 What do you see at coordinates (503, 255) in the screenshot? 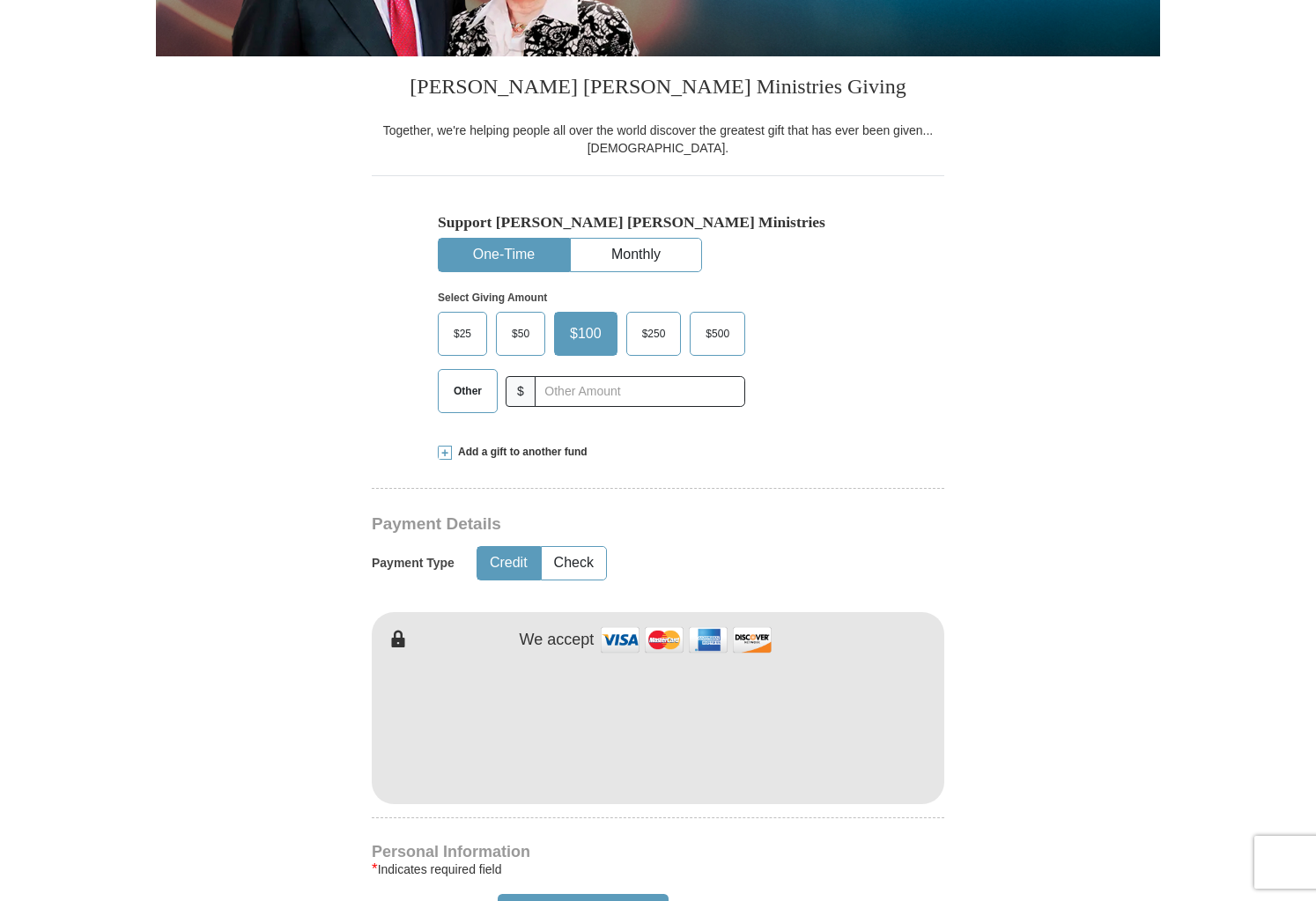
I see `button: One-Time` at bounding box center [503, 255].